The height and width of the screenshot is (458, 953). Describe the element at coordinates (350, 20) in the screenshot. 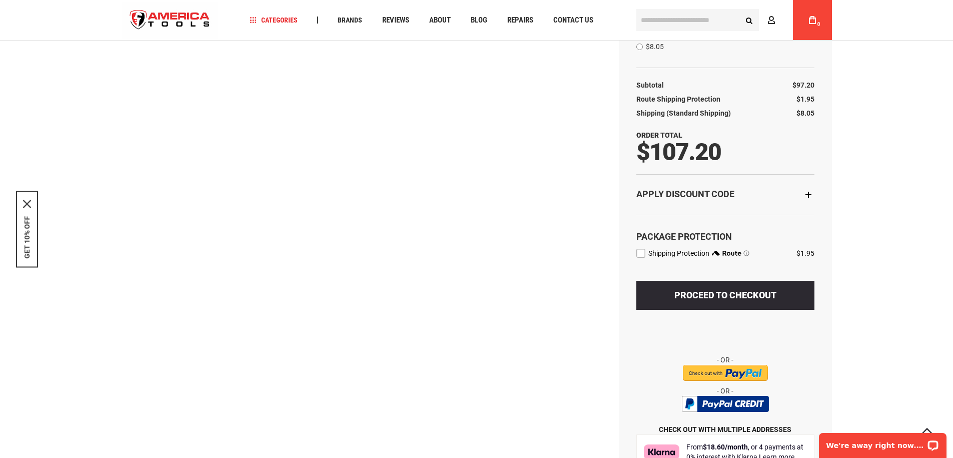

I see `span: Brands` at that location.